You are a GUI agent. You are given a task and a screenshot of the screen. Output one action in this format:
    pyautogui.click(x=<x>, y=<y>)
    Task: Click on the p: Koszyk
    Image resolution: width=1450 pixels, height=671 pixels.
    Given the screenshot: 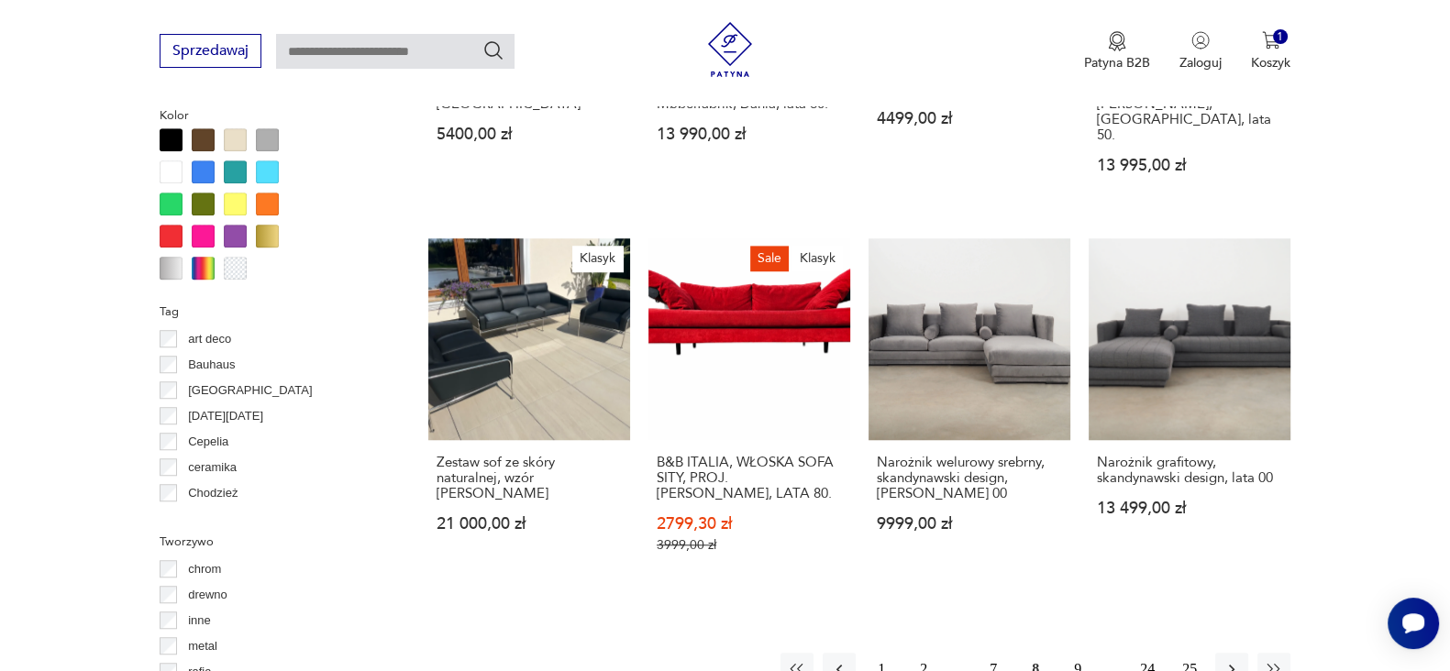 What is the action you would take?
    pyautogui.click(x=1270, y=62)
    